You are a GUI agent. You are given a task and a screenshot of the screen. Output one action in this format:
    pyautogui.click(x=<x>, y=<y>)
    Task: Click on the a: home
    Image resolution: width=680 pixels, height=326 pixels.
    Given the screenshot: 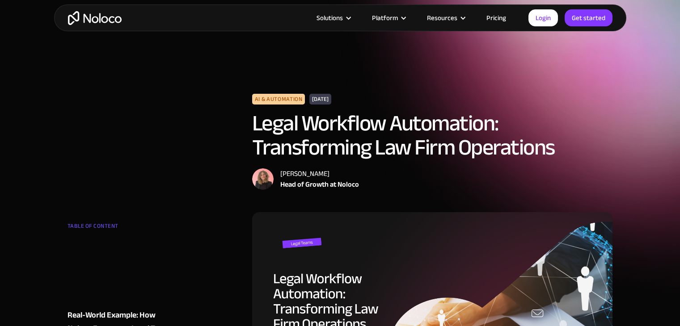 What is the action you would take?
    pyautogui.click(x=95, y=18)
    